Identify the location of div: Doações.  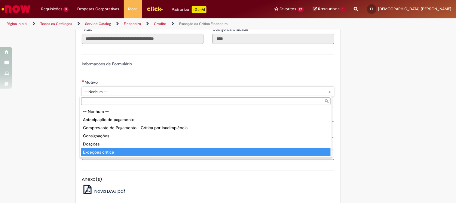
(206, 144).